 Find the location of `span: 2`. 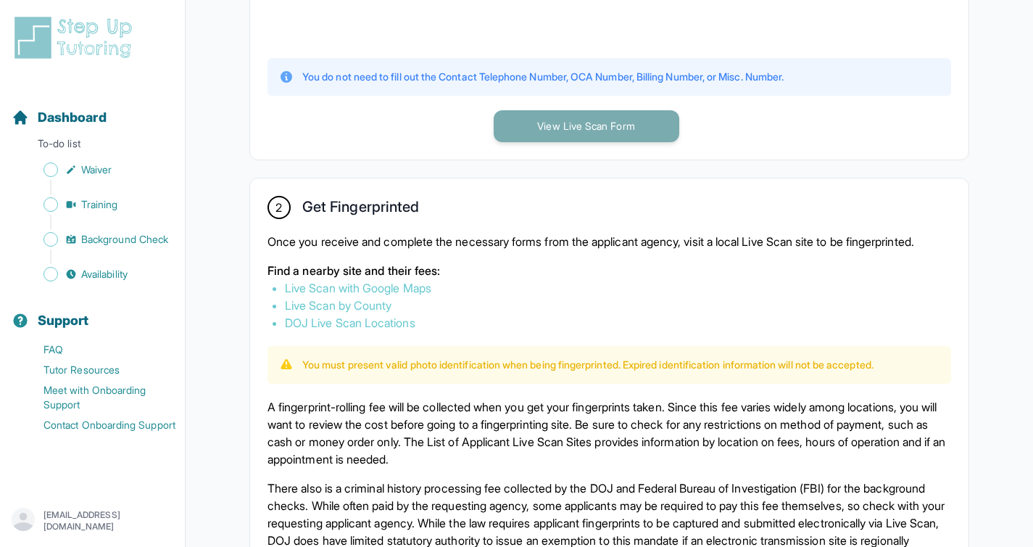

span: 2 is located at coordinates (278, 207).